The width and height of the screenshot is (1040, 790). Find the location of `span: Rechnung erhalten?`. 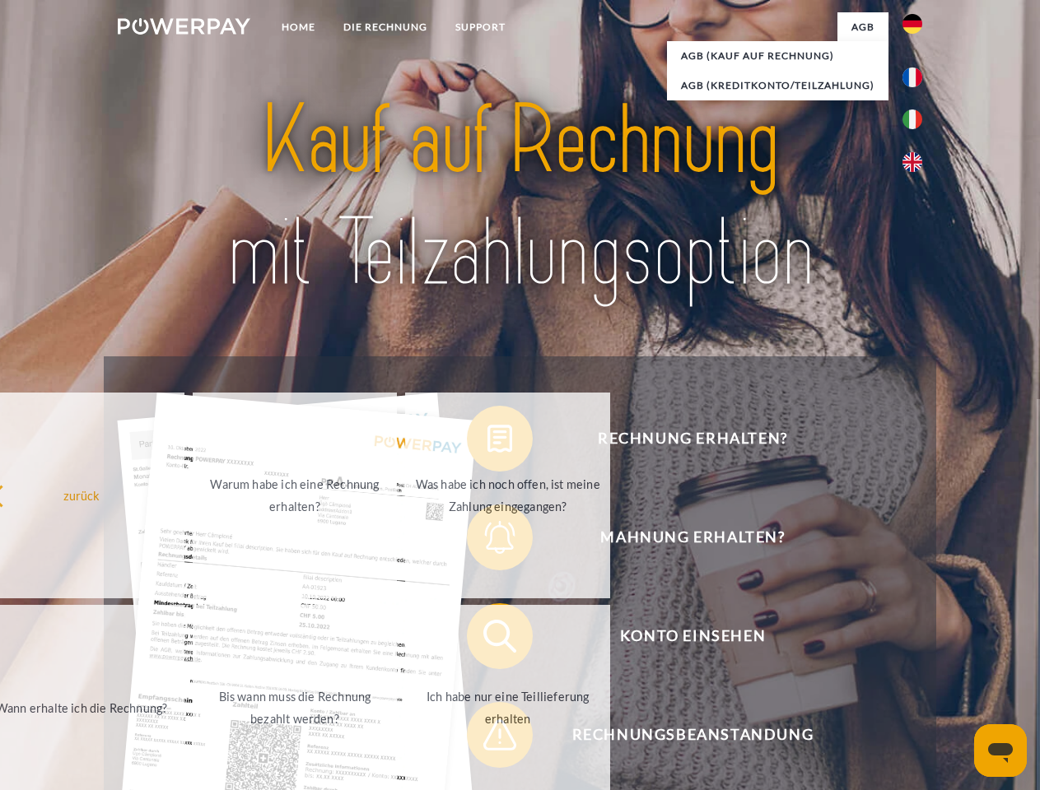

span: Rechnung erhalten? is located at coordinates (692, 439).